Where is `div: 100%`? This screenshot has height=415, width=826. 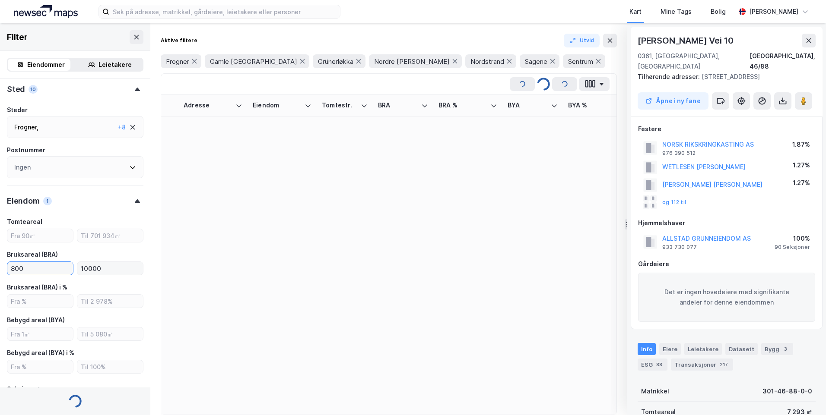 div: 100% is located at coordinates (792, 239).